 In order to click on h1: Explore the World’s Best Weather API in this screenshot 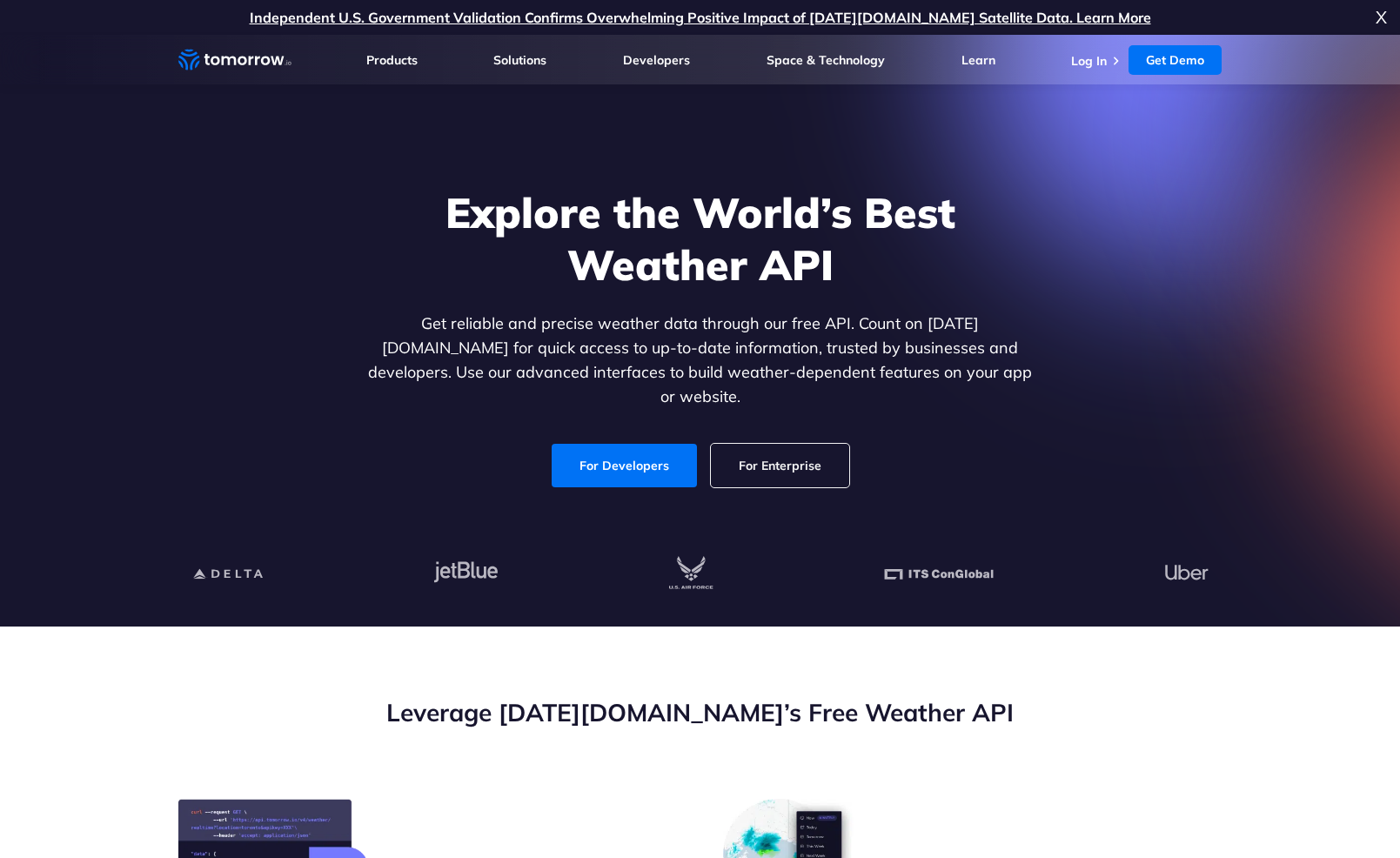, I will do `click(700, 238)`.